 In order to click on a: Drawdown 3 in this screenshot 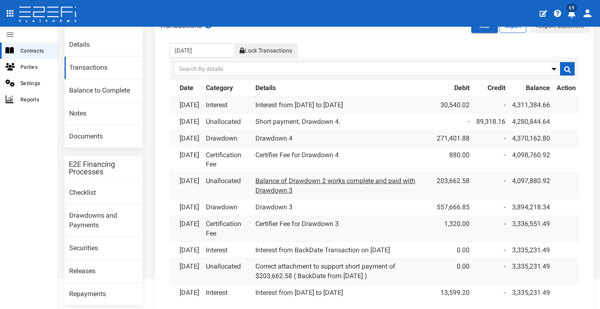, I will do `click(274, 207)`.